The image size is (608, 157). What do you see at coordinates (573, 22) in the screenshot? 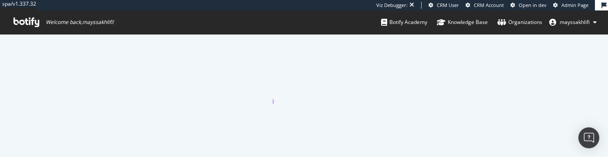
I see `button: mayssakhlifi` at bounding box center [573, 22].